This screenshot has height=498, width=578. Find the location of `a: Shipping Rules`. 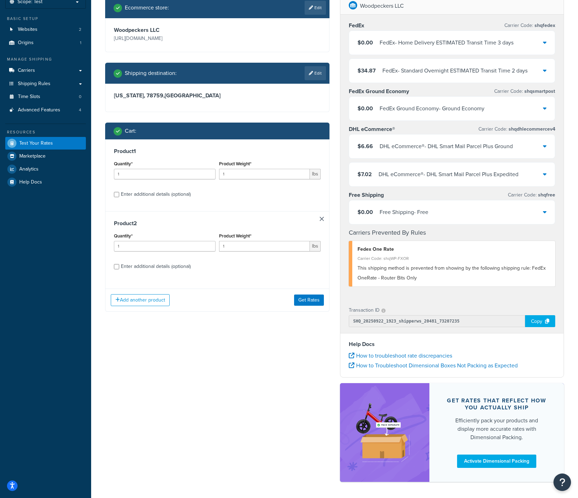

a: Shipping Rules is located at coordinates (46, 84).